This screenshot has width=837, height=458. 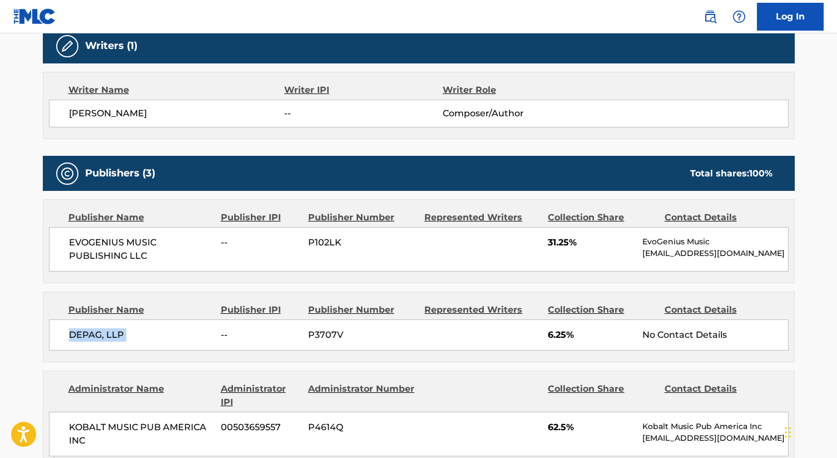 I want to click on div: Administrator IPI, so click(x=260, y=395).